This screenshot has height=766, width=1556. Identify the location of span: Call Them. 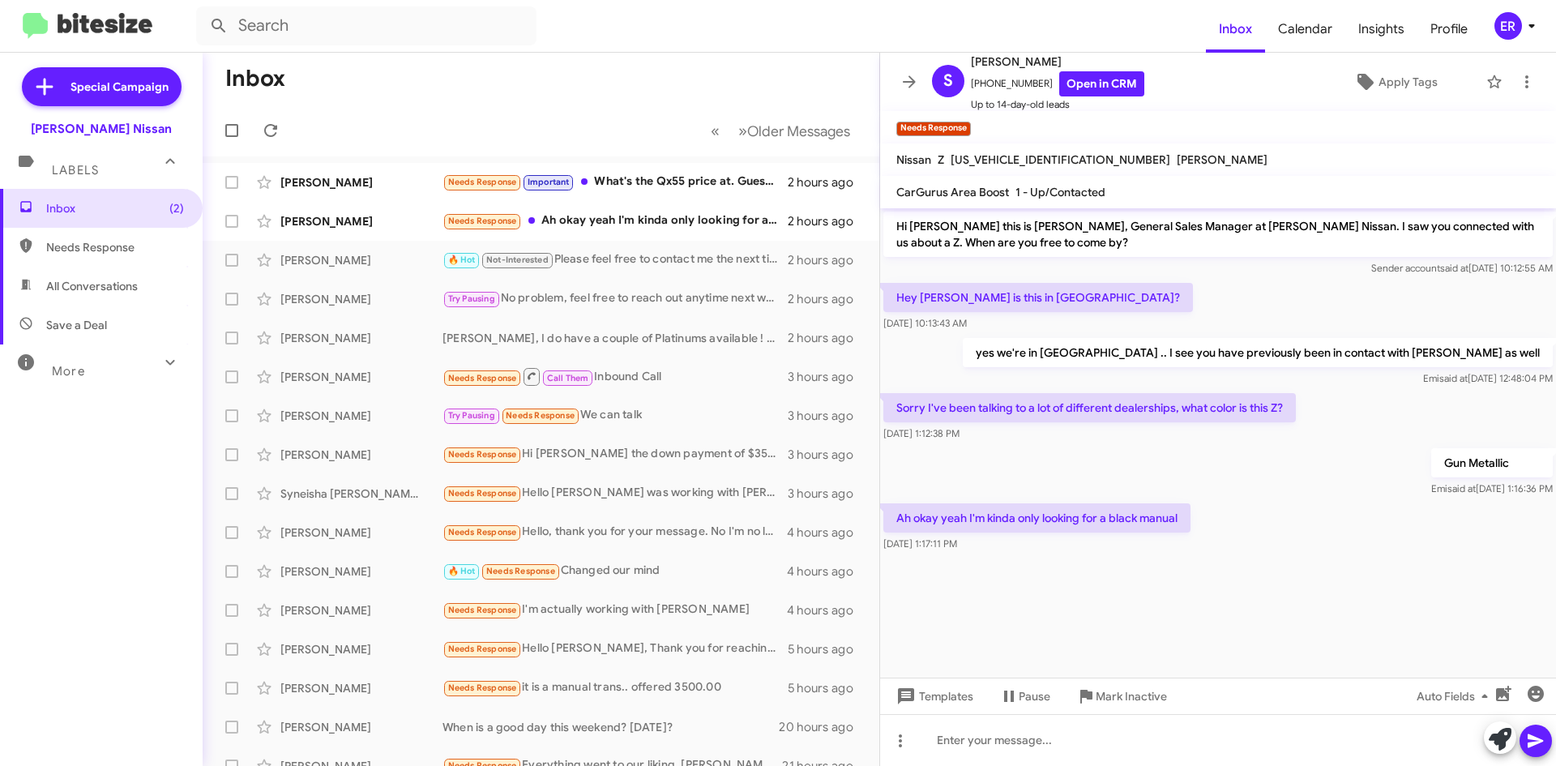
(568, 378).